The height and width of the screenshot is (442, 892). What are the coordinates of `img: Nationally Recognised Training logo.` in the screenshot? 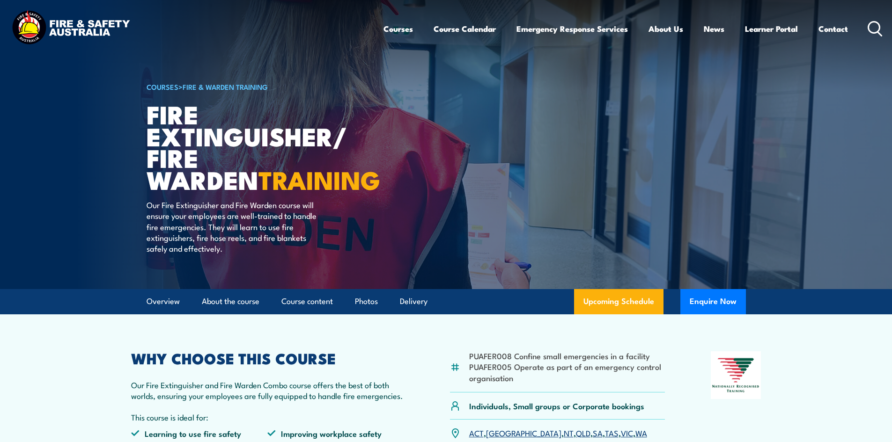 It's located at (736, 375).